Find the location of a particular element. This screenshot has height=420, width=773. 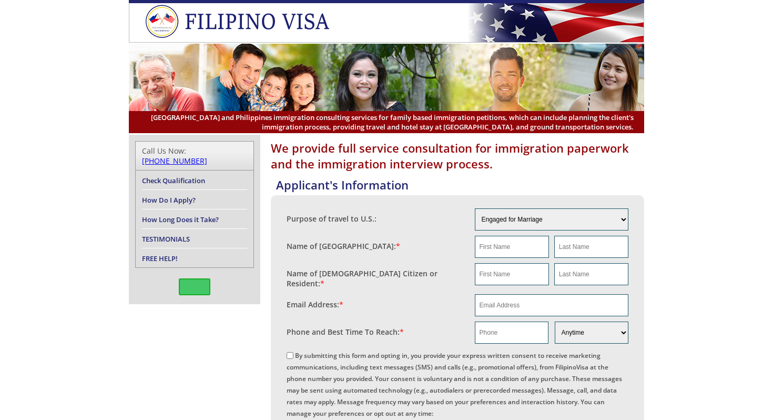

input: Email Address is located at coordinates (552, 305).